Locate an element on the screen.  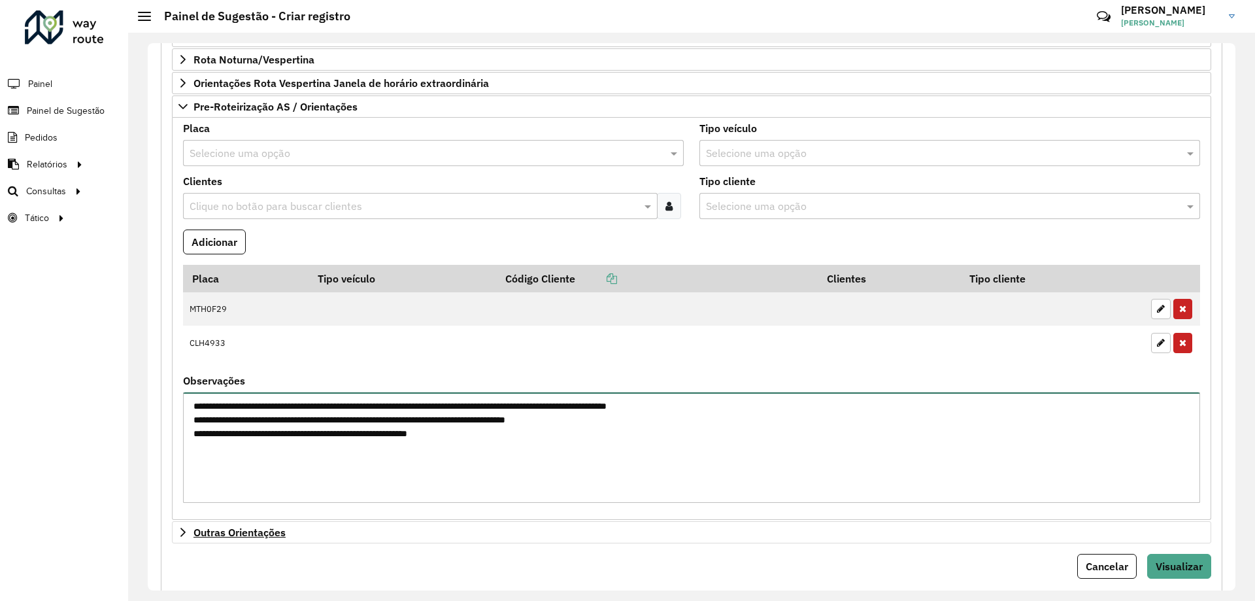
span: Painel de Sugestão is located at coordinates (65, 110).